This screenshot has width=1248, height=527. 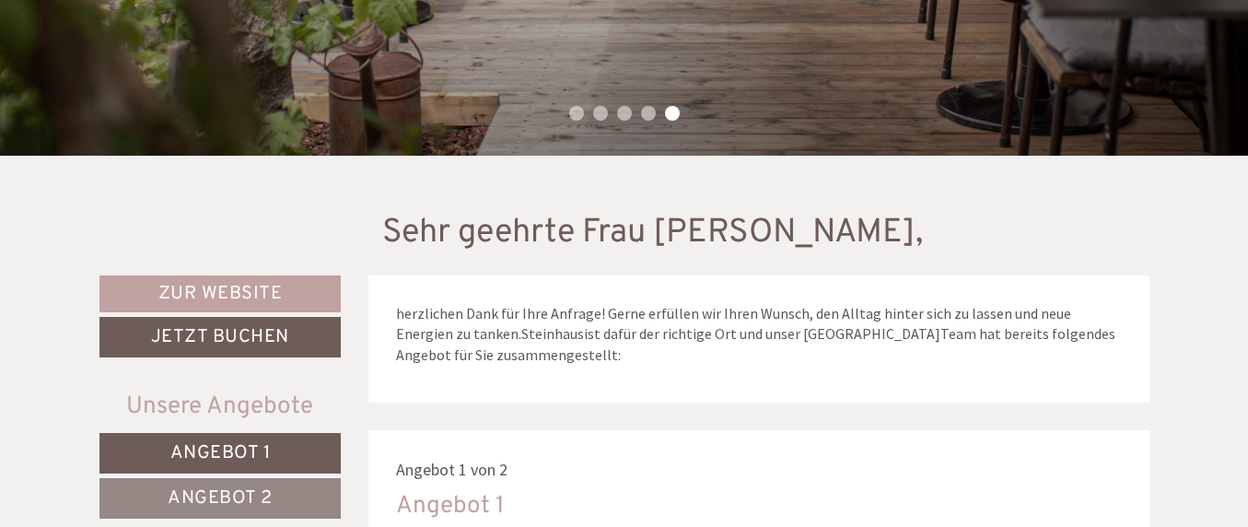 What do you see at coordinates (450, 506) in the screenshot?
I see `div: Angebot 1` at bounding box center [450, 506].